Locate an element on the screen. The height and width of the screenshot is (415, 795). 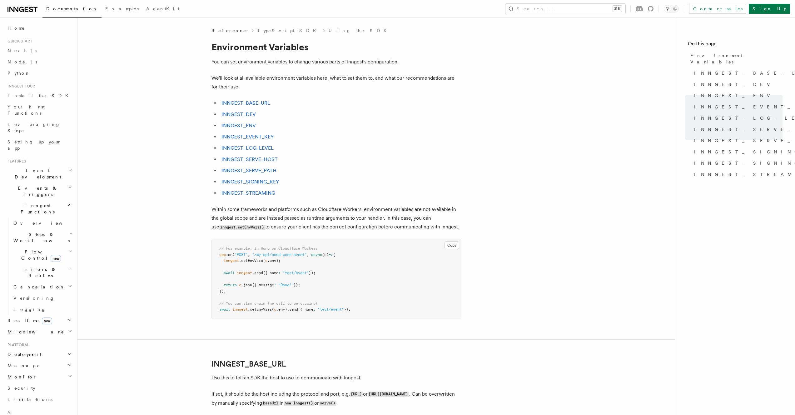
span: Realtime is located at coordinates (28, 320).